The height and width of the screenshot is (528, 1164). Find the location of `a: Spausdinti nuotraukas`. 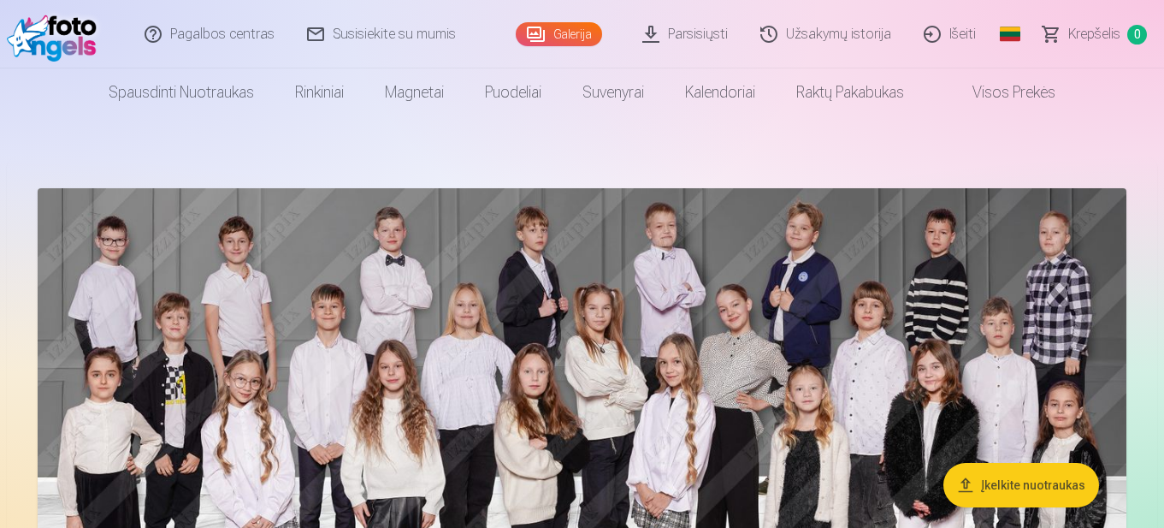

a: Spausdinti nuotraukas is located at coordinates (181, 92).